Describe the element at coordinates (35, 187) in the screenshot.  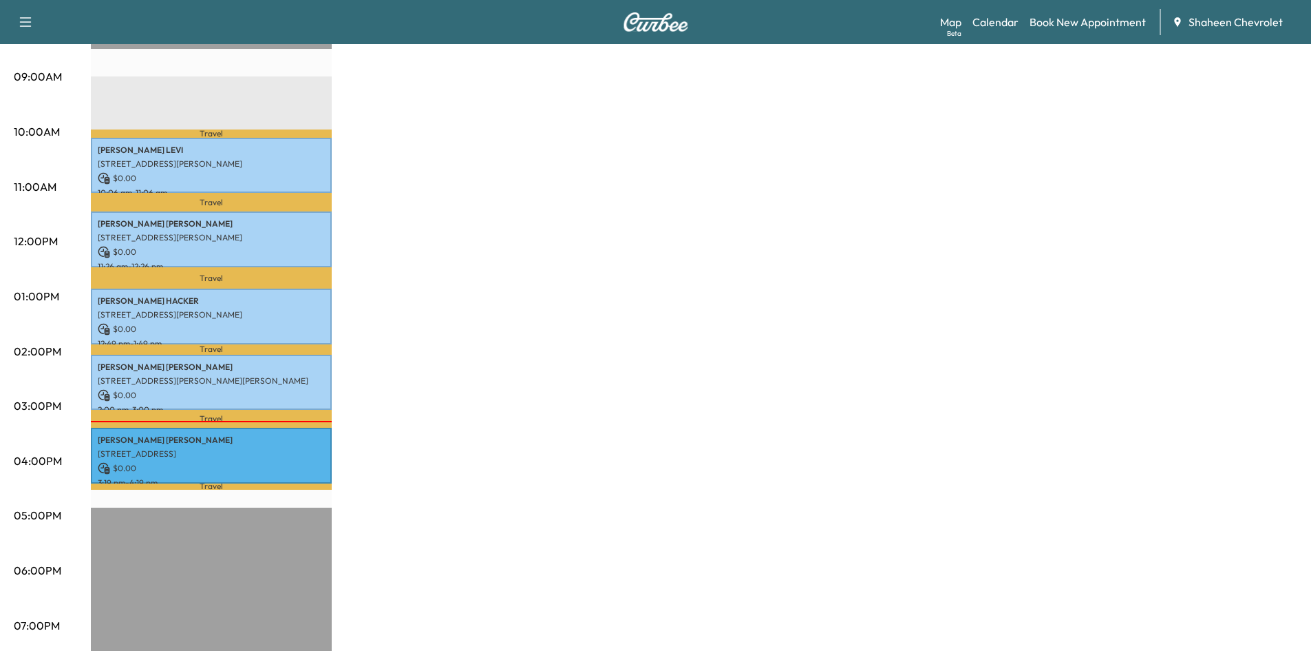
I see `p: 11:00AM` at that location.